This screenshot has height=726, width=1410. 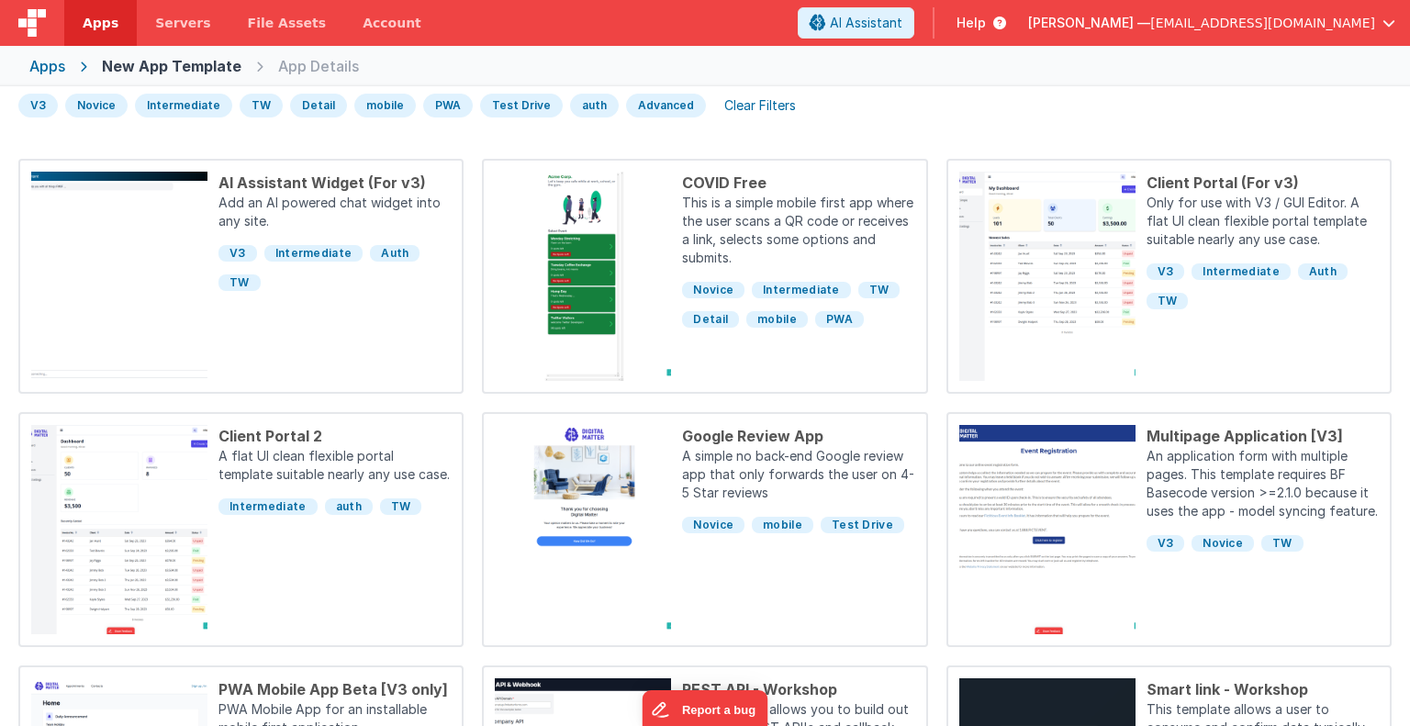 What do you see at coordinates (1262, 183) in the screenshot?
I see `div: Client Portal (For v3)` at bounding box center [1262, 183].